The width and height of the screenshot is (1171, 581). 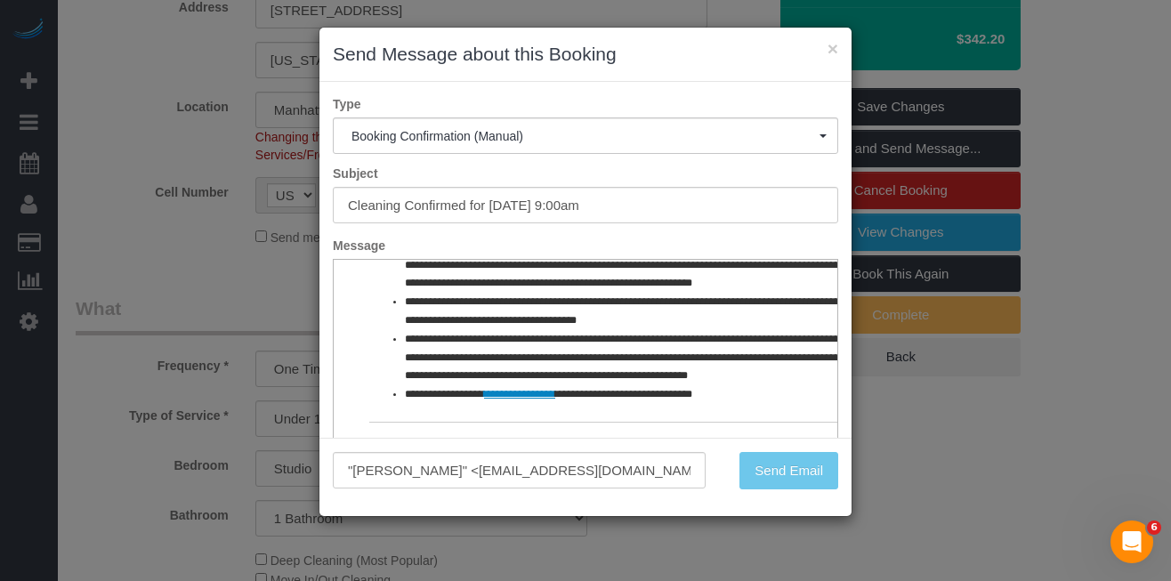 What do you see at coordinates (585, 205) in the screenshot?
I see `input: Subject` at bounding box center [585, 205].